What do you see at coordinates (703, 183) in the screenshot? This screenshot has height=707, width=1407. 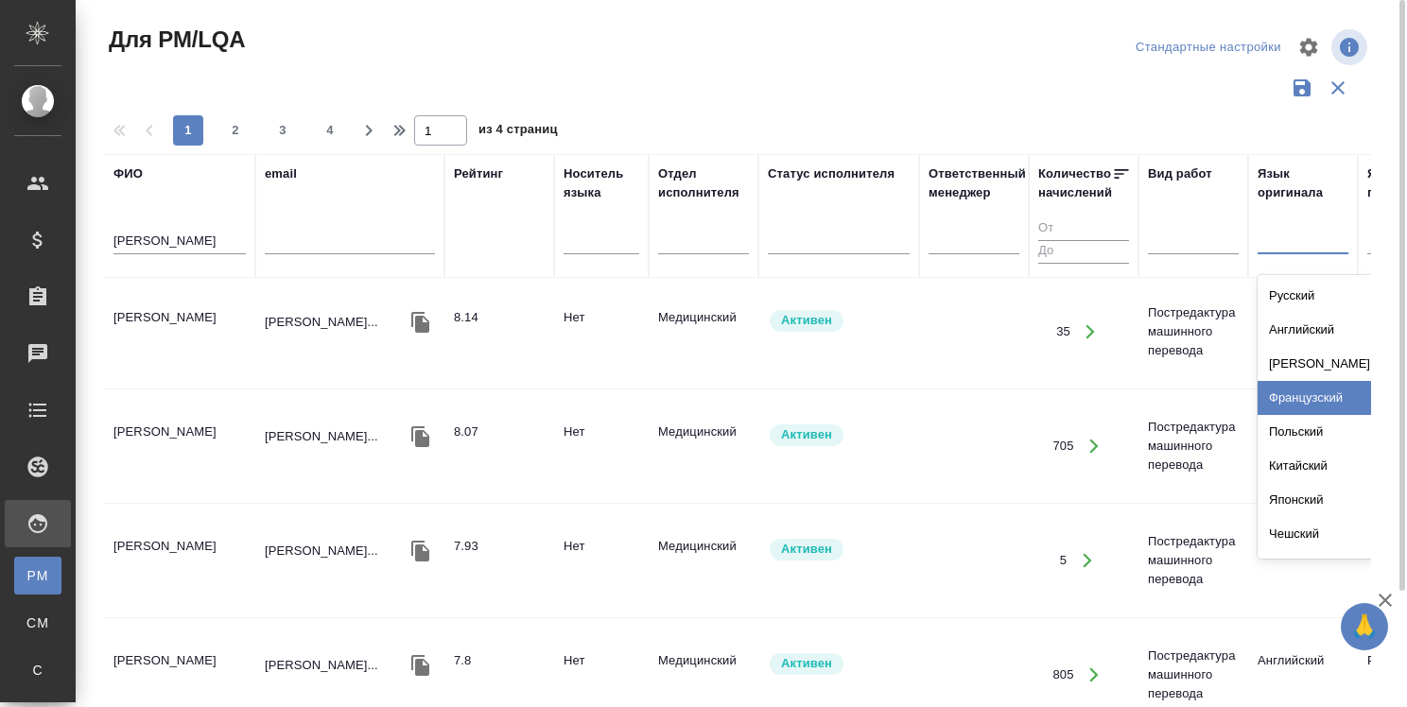 I see `div: Отдел исполнителя` at bounding box center [703, 183].